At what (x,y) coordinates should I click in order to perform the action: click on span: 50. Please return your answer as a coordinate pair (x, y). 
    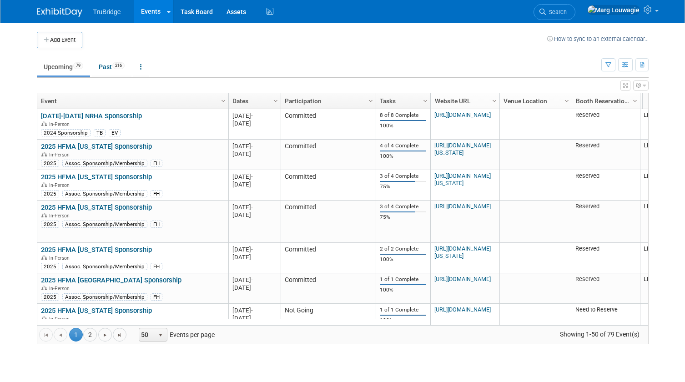
    Looking at the image, I should click on (147, 335).